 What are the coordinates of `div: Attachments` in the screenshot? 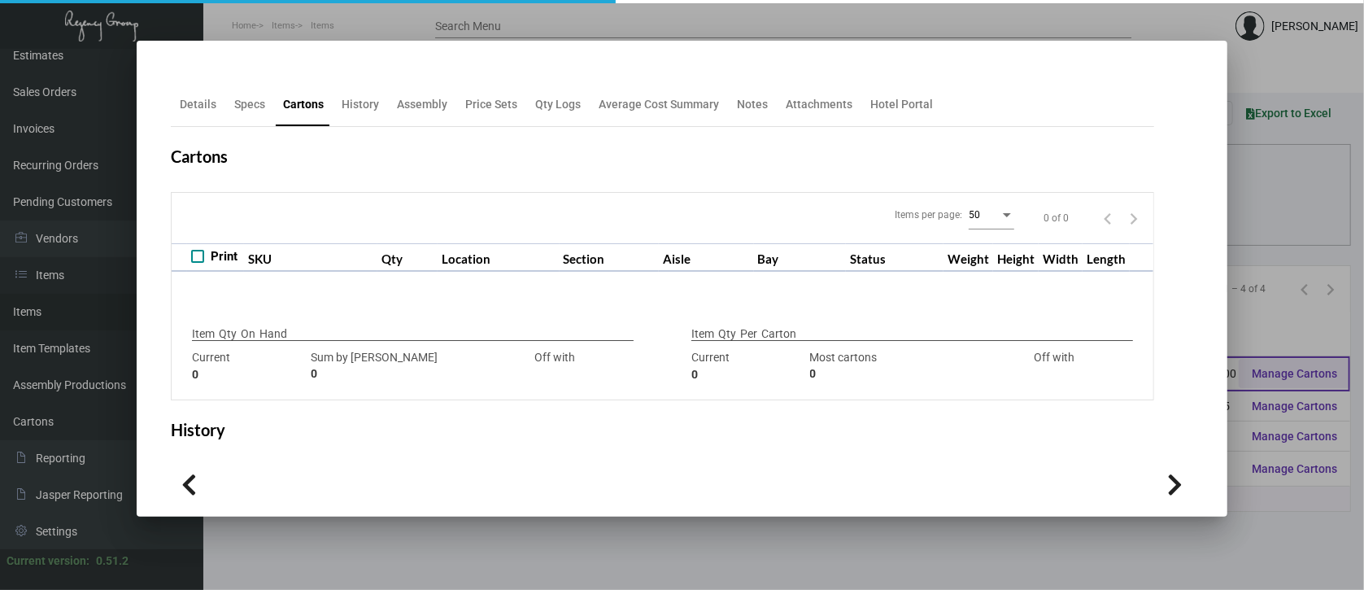 It's located at (819, 104).